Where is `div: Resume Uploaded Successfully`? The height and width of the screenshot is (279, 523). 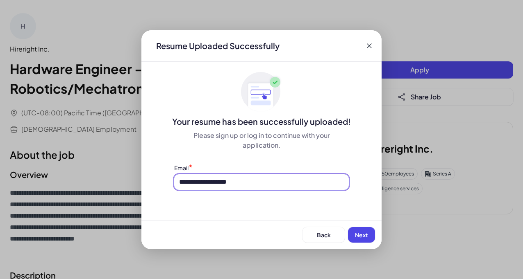 div: Resume Uploaded Successfully is located at coordinates (217, 46).